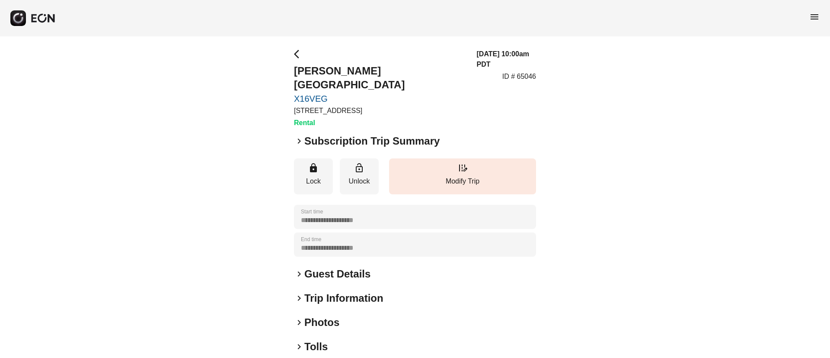 This screenshot has width=830, height=358. What do you see at coordinates (463, 181) in the screenshot?
I see `p: Modify Trip` at bounding box center [463, 181].